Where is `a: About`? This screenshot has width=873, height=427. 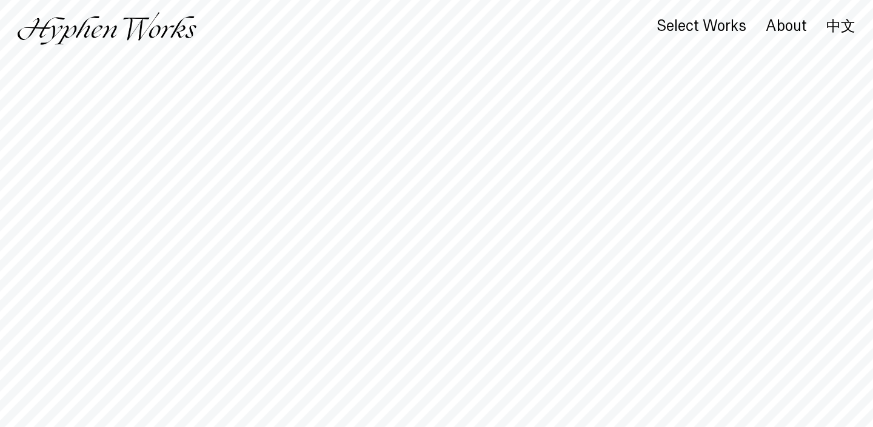 a: About is located at coordinates (786, 27).